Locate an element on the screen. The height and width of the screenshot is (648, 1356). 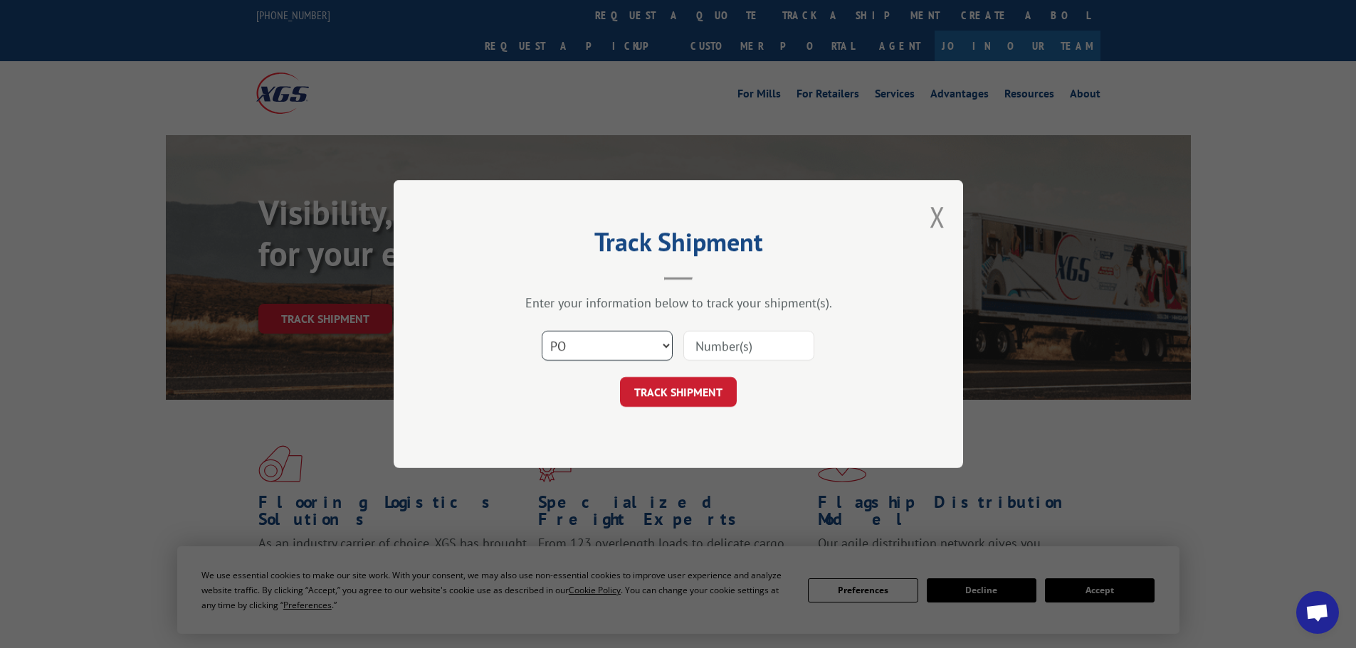
input: Number(s) is located at coordinates (749, 346).